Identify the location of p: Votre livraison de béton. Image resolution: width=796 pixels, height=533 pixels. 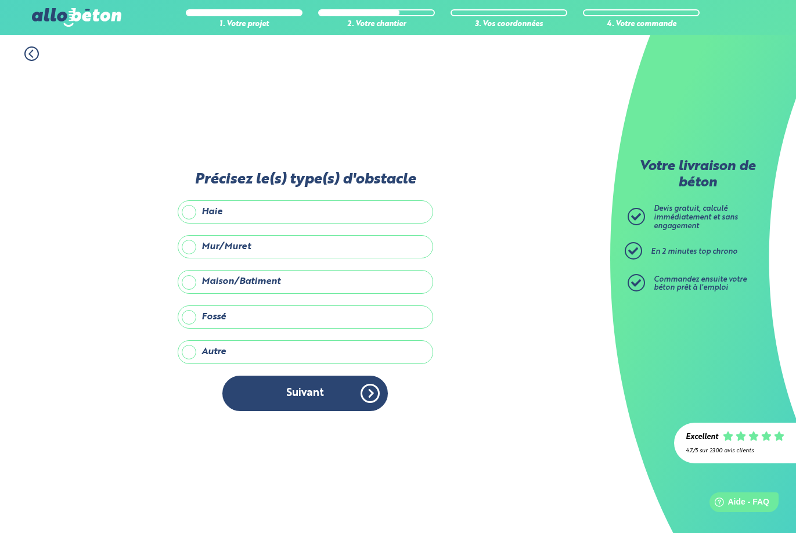
(698, 175).